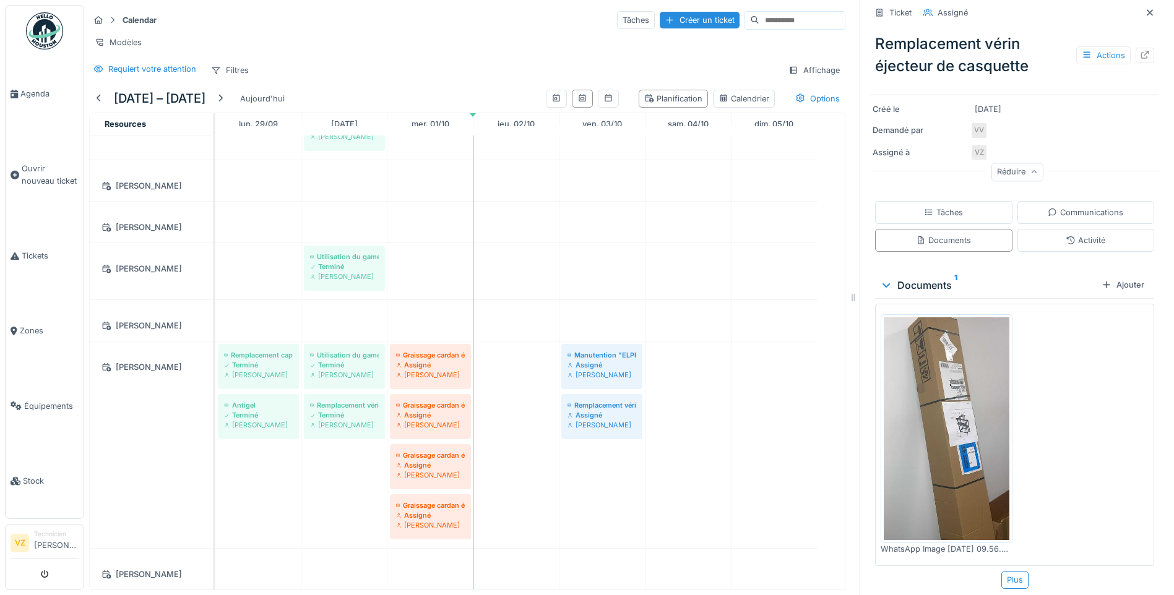 Image resolution: width=1174 pixels, height=595 pixels. What do you see at coordinates (1085, 240) in the screenshot?
I see `div: Activité` at bounding box center [1085, 240].